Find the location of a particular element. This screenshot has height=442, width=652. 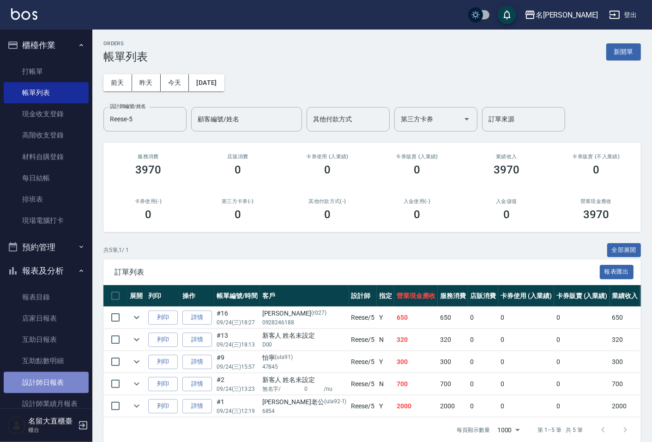

h2: 入金使用(-) is located at coordinates (417, 201).